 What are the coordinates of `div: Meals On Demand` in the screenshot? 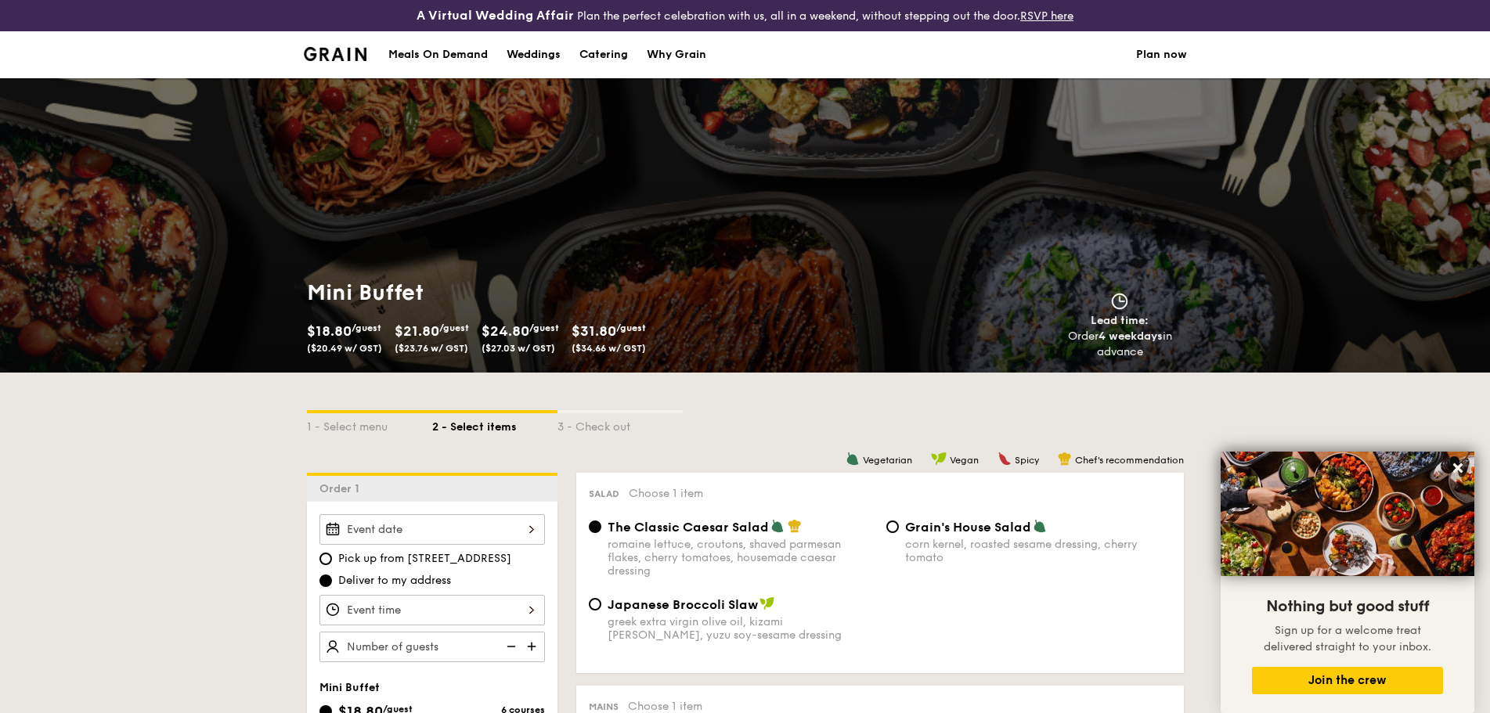 It's located at (438, 55).